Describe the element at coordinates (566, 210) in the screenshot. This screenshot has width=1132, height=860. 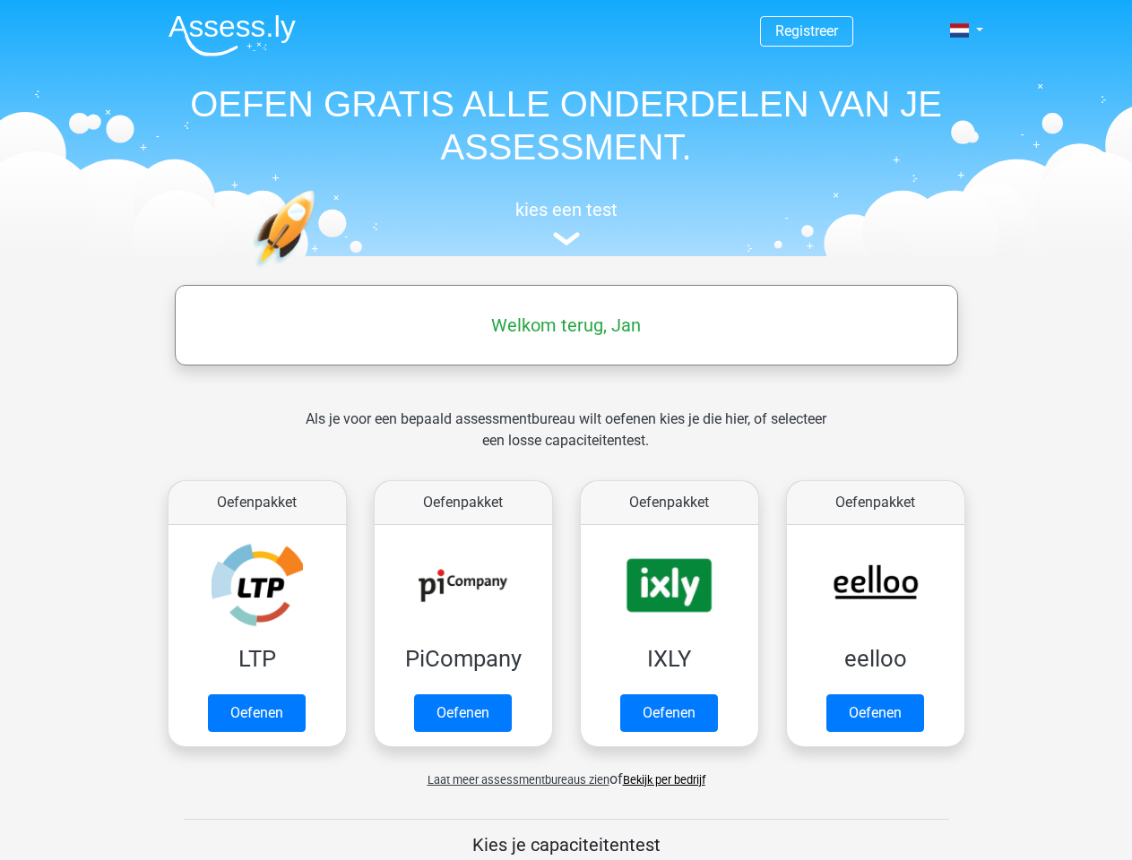
I see `h5: kies een test` at that location.